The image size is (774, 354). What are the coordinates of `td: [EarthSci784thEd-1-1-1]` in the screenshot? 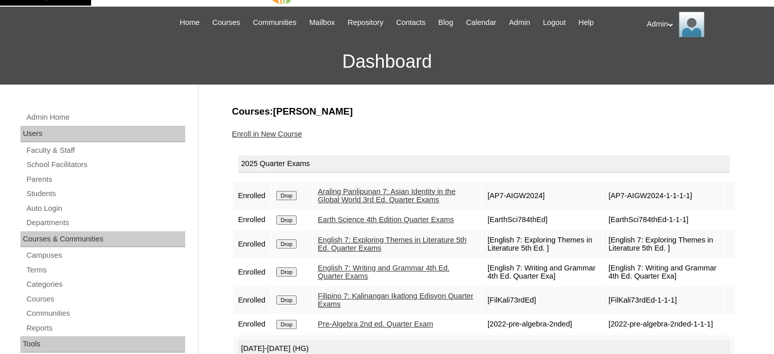 It's located at (663, 220).